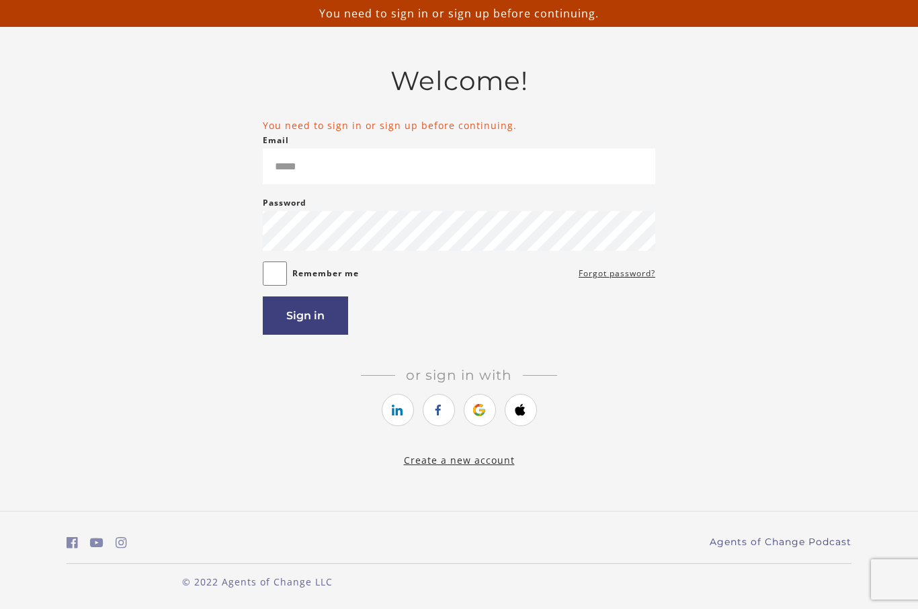  I want to click on i: https://www.facebook.com/groups/aswbtestprep (Open in a new window), so click(72, 542).